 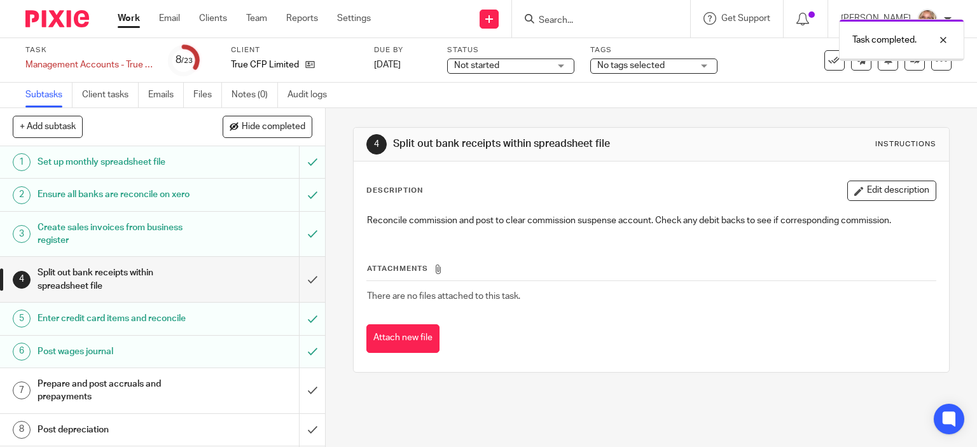 What do you see at coordinates (354, 18) in the screenshot?
I see `a: Settings` at bounding box center [354, 18].